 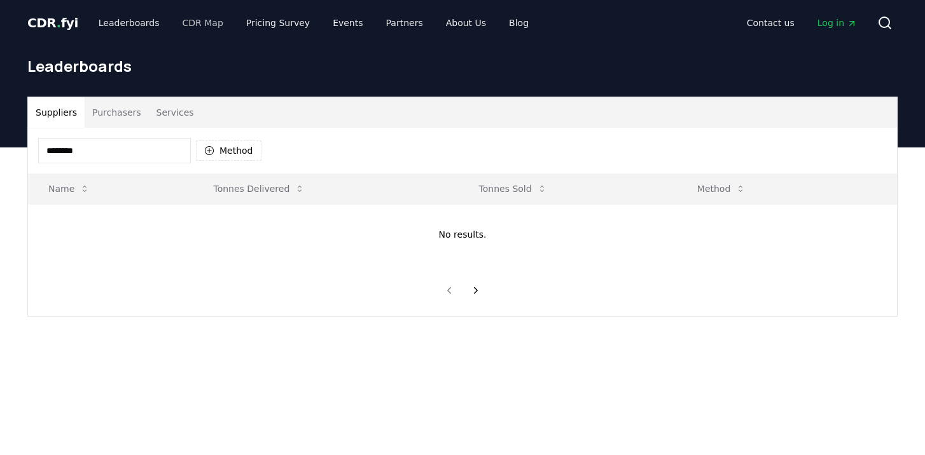 What do you see at coordinates (56, 113) in the screenshot?
I see `button: Suppliers` at bounding box center [56, 113].